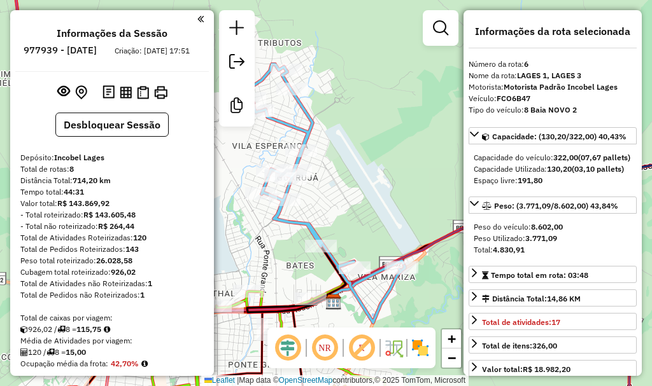 The height and width of the screenshot is (386, 652). Describe the element at coordinates (112, 249) in the screenshot. I see `div: Total de Pedidos Roteirizados:` at that location.